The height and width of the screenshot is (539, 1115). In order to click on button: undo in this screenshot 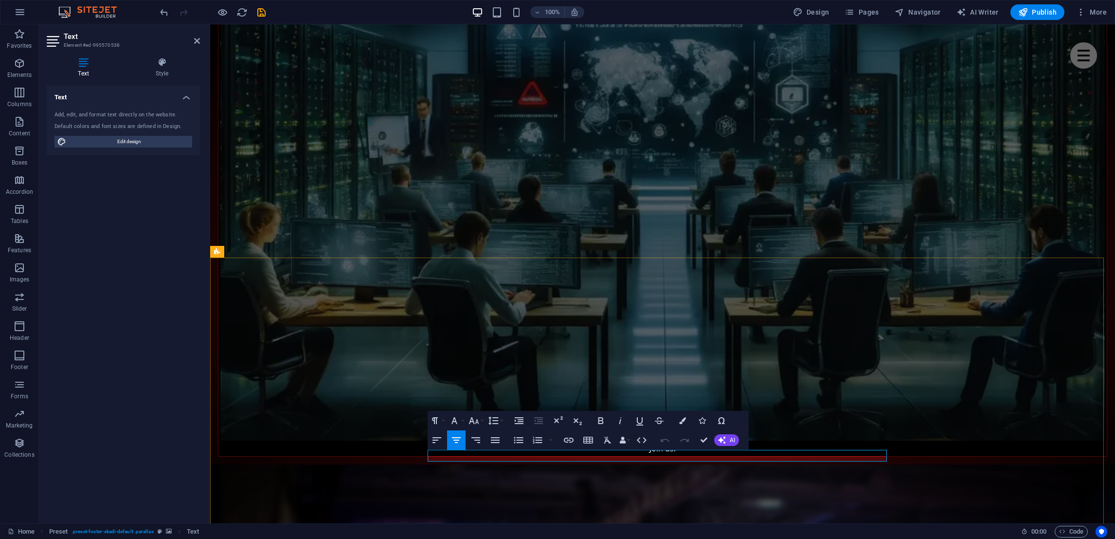, I will do `click(164, 12)`.